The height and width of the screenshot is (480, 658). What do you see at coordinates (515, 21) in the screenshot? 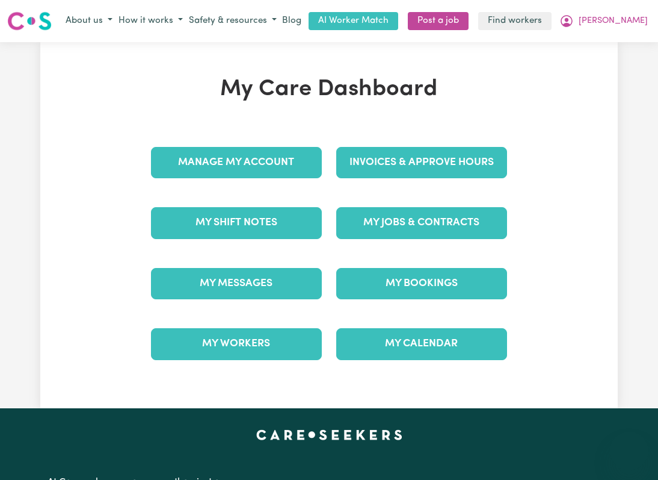
I see `a: Find workers` at bounding box center [515, 21].